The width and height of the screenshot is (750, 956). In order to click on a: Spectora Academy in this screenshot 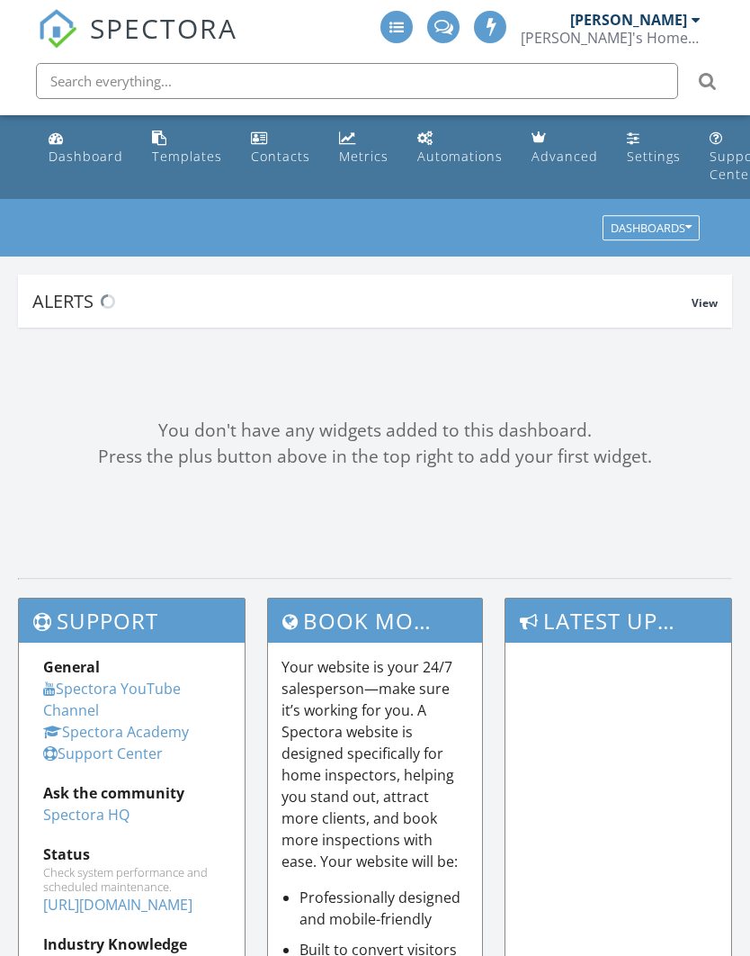, I will do `click(116, 732)`.